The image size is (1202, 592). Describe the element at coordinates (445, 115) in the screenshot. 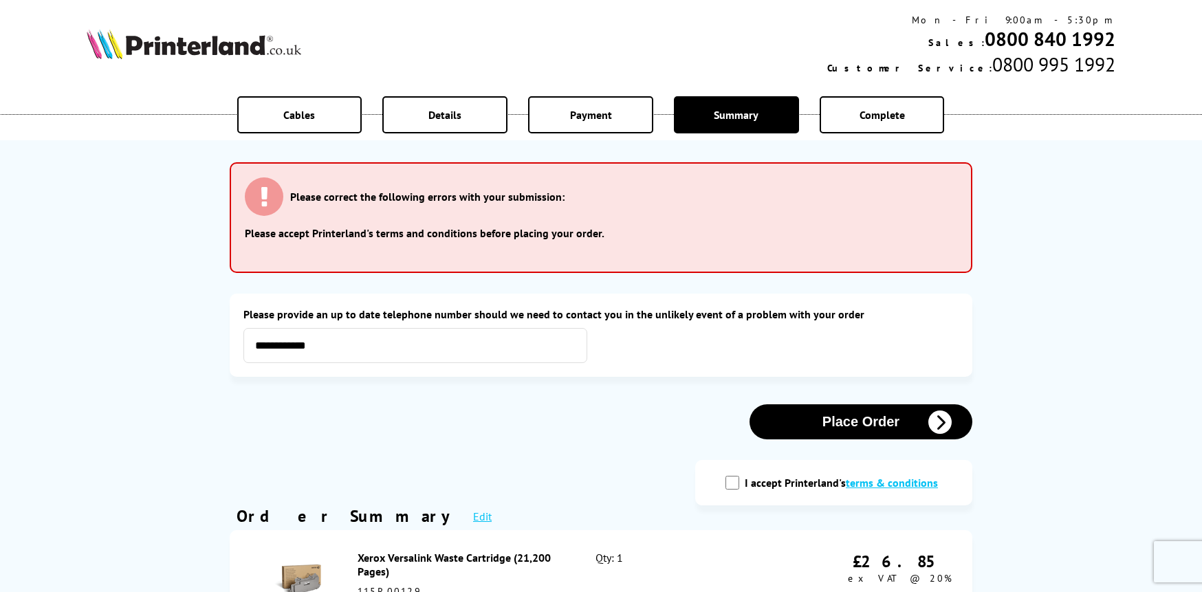

I see `span: Details` at that location.